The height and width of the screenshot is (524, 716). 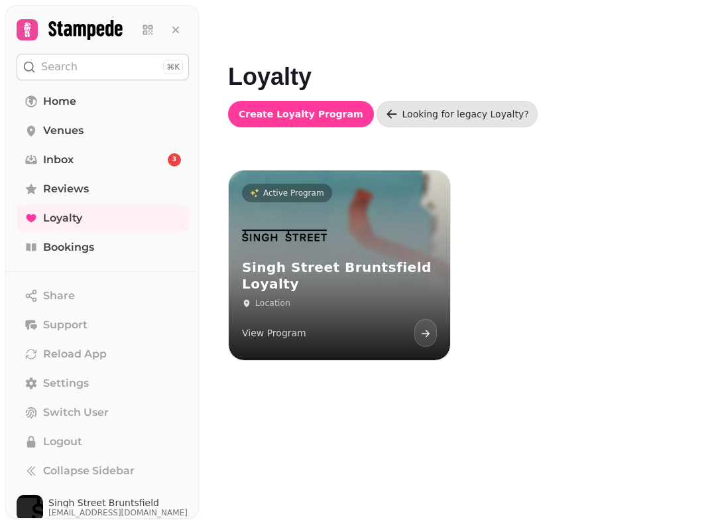 What do you see at coordinates (103, 383) in the screenshot?
I see `a: Settings` at bounding box center [103, 383].